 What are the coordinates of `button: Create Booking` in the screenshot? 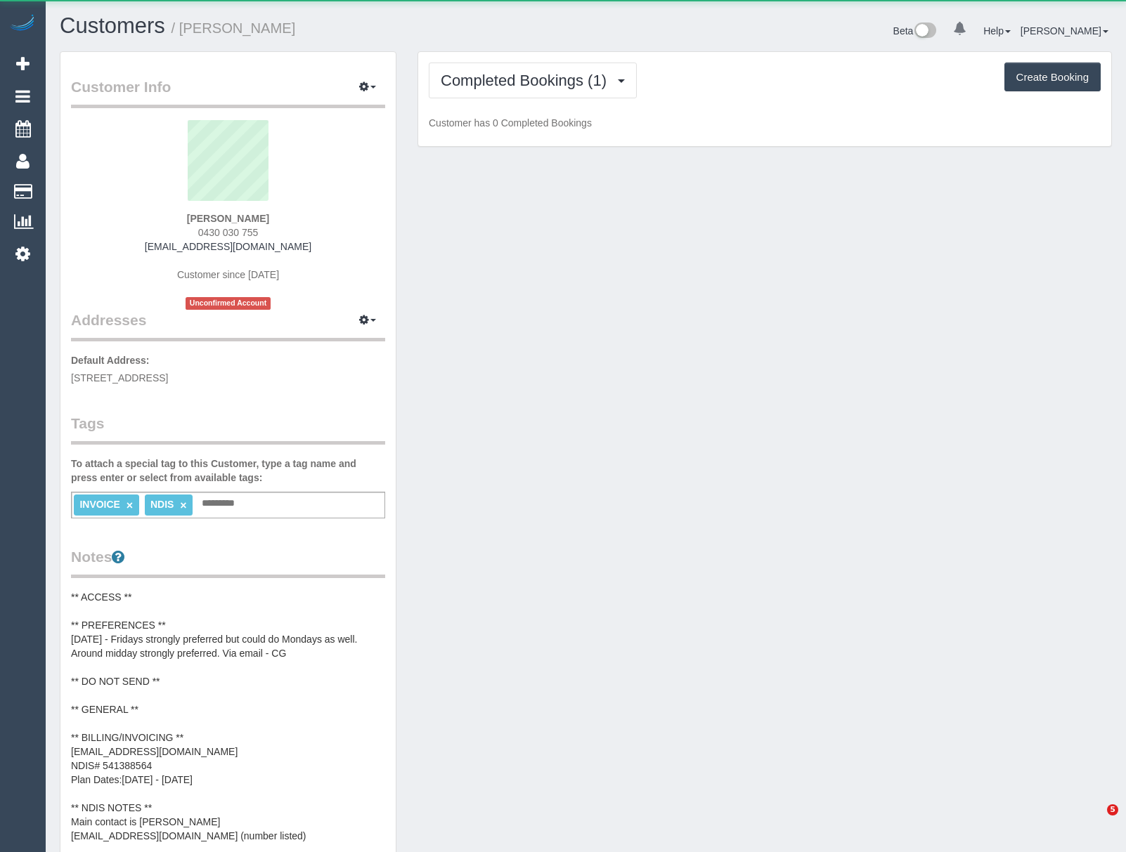 It's located at (1052, 77).